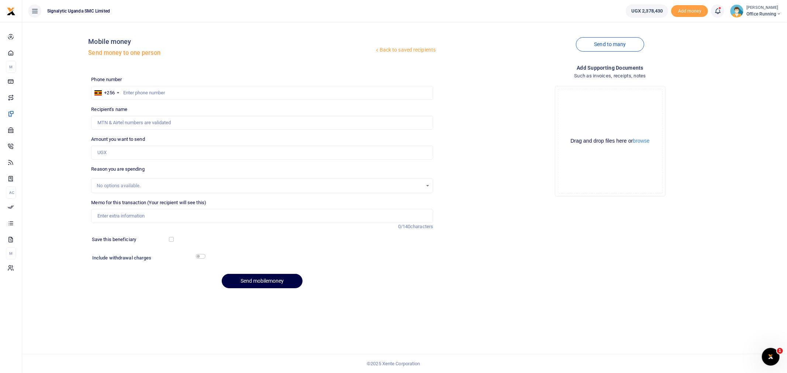  I want to click on a: Back to saved recipients, so click(405, 50).